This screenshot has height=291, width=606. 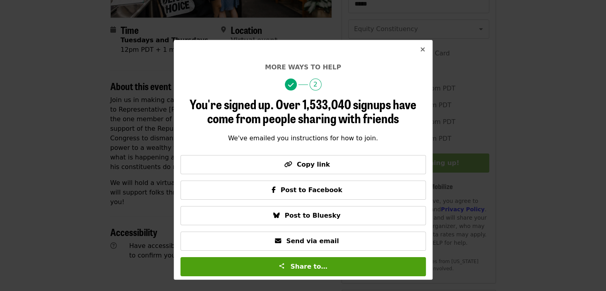 What do you see at coordinates (423, 49) in the screenshot?
I see `i: times icon` at bounding box center [423, 49].